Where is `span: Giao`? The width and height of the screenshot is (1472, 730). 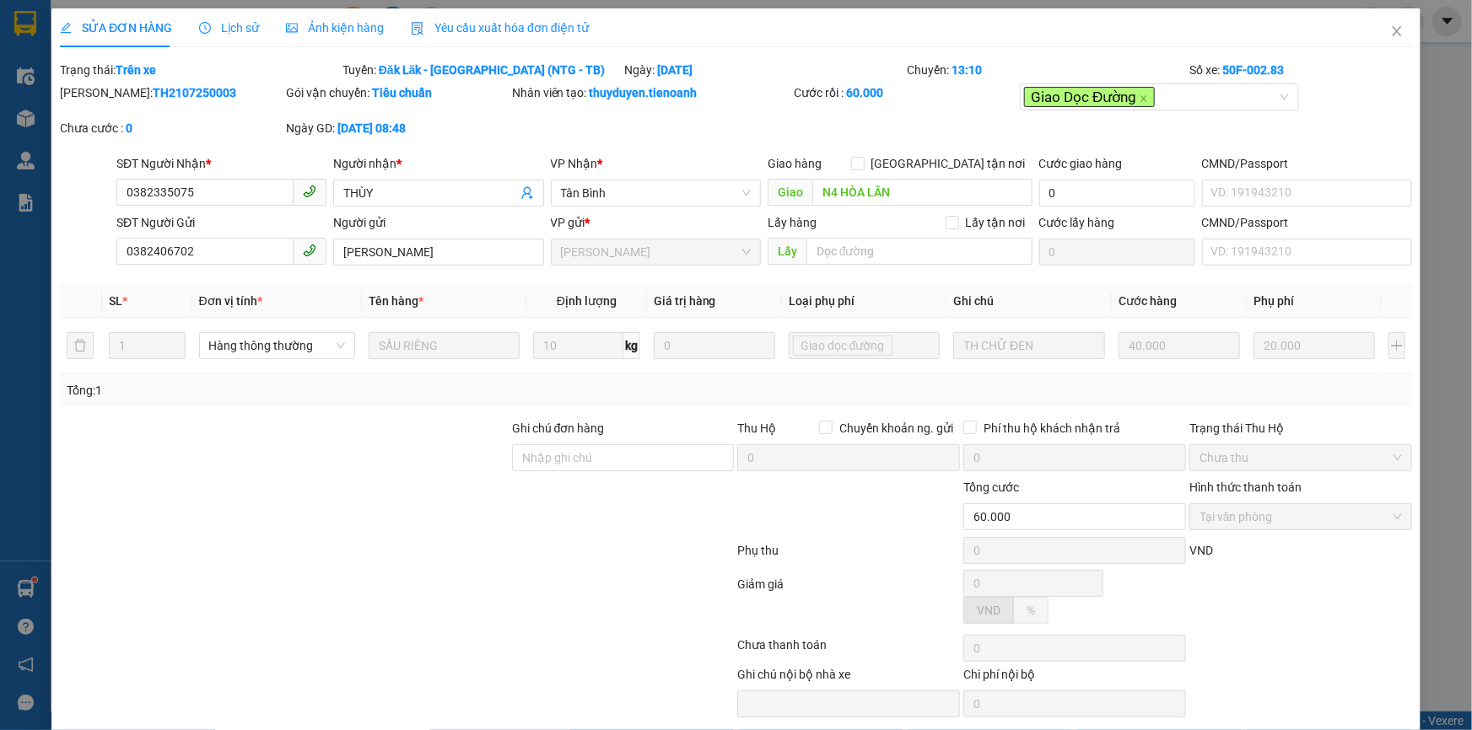
span: Giao is located at coordinates (789, 192).